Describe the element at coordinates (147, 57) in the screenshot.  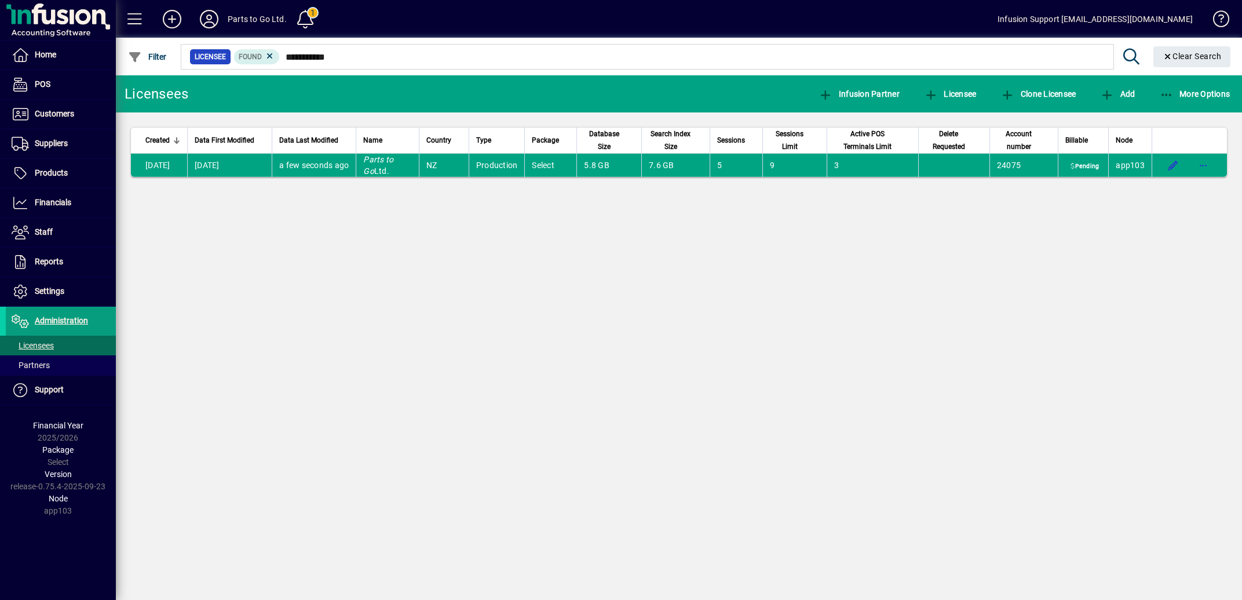
I see `span: Filter` at that location.